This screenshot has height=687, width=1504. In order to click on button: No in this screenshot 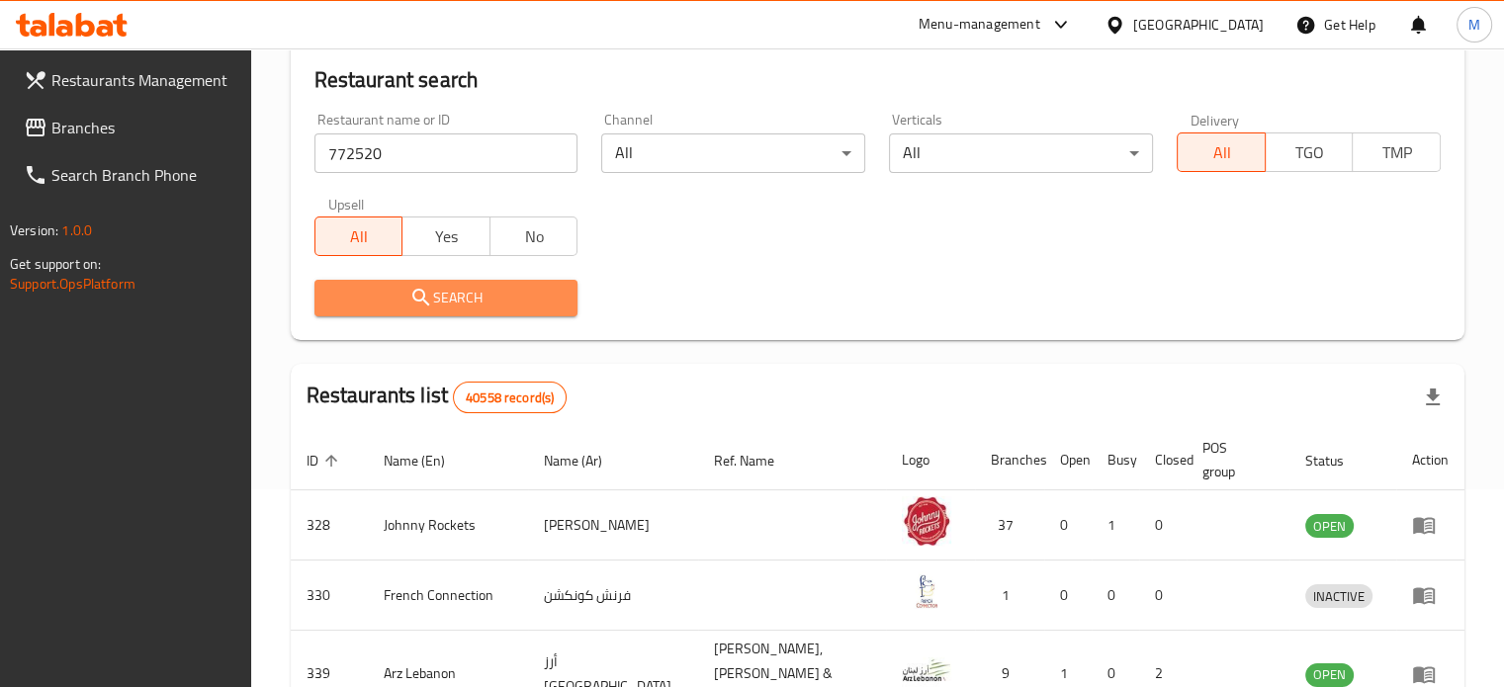, I will do `click(534, 236)`.